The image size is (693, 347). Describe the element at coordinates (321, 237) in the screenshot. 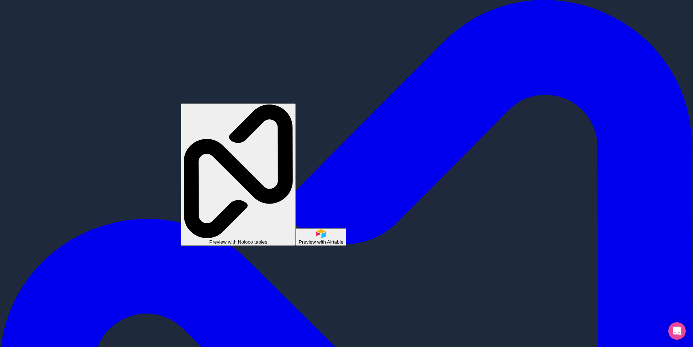

I see `button: Airtable LogoPreview with Airtable` at that location.